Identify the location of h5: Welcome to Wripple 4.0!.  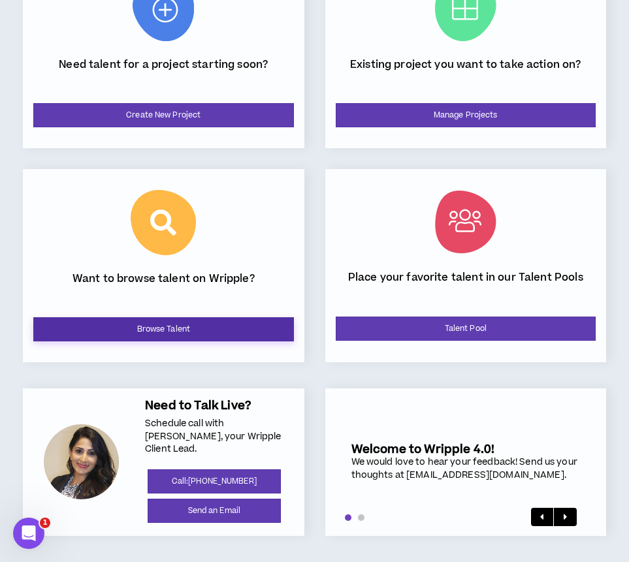
(466, 449).